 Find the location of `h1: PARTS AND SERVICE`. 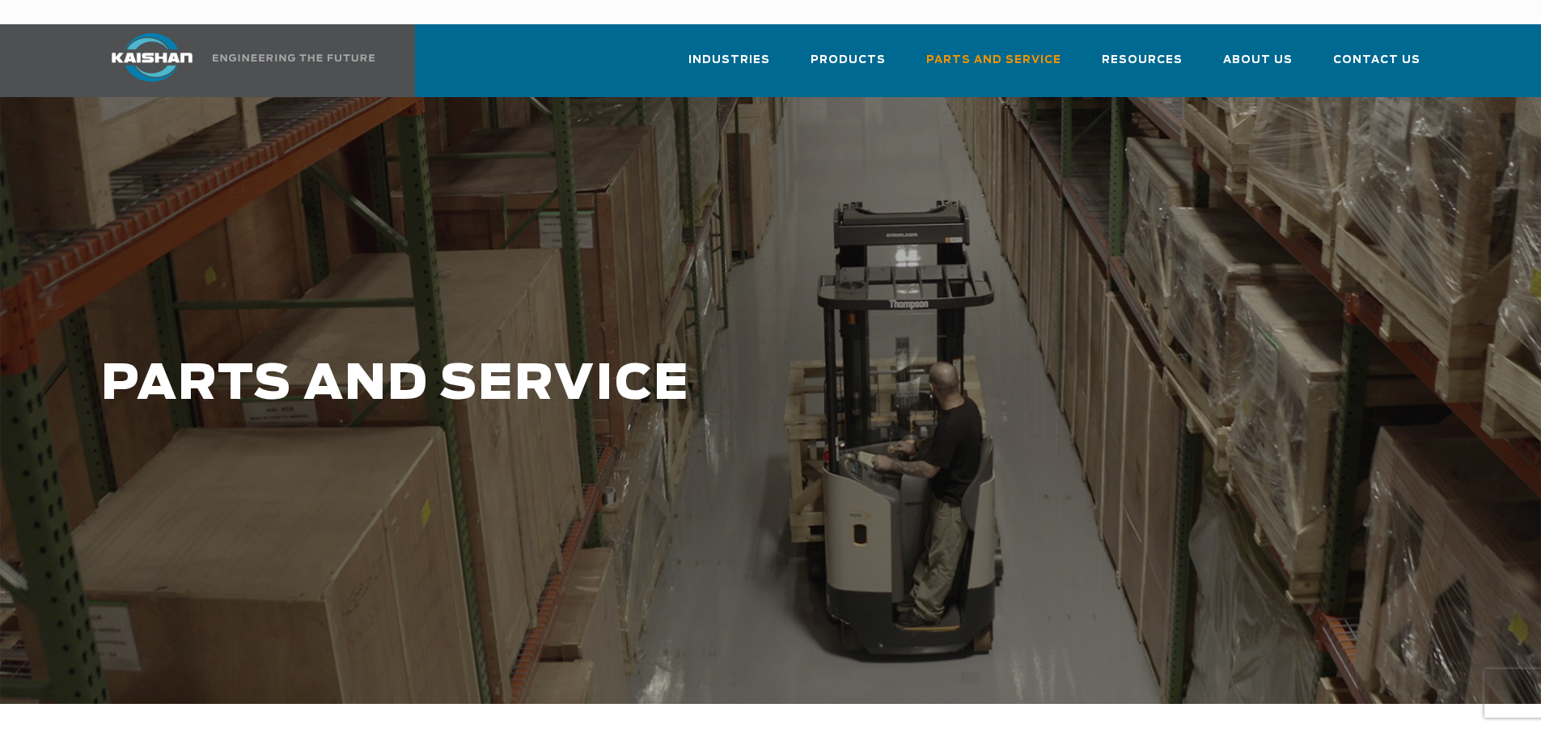

h1: PARTS AND SERVICE is located at coordinates (658, 384).